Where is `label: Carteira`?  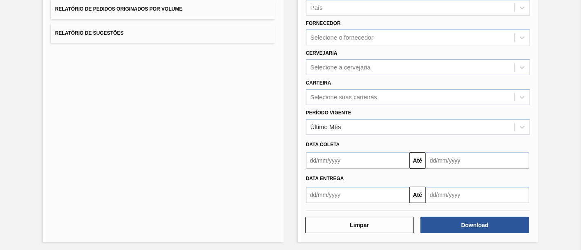 label: Carteira is located at coordinates (319, 83).